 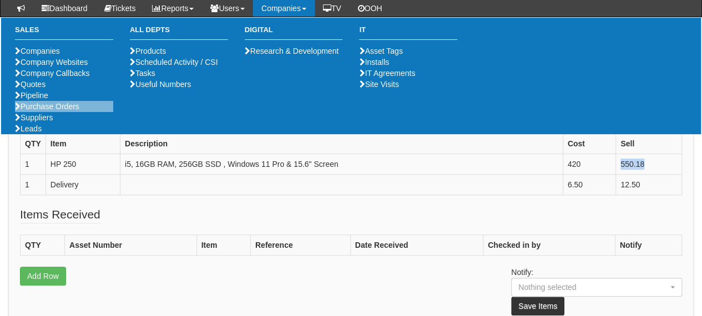 What do you see at coordinates (37, 51) in the screenshot?
I see `a: Companies` at bounding box center [37, 51].